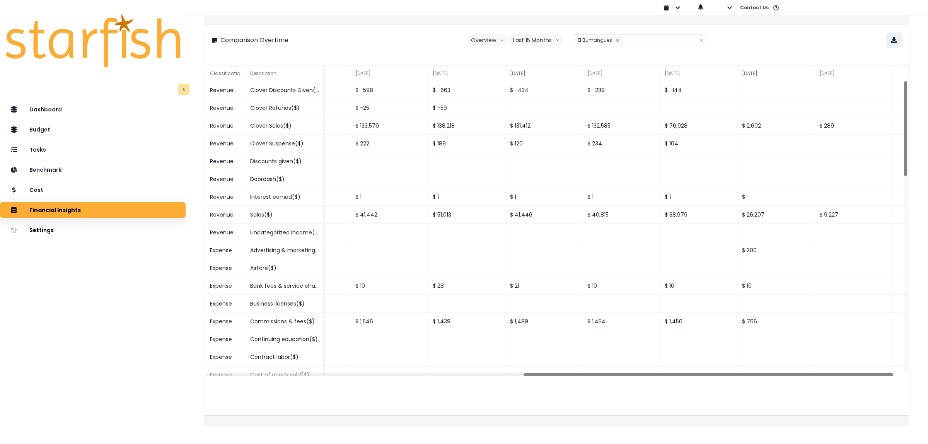  What do you see at coordinates (254, 40) in the screenshot?
I see `p: Comparison Overtime` at bounding box center [254, 40].